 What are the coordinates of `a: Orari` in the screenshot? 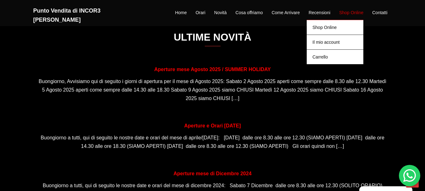 It's located at (200, 13).